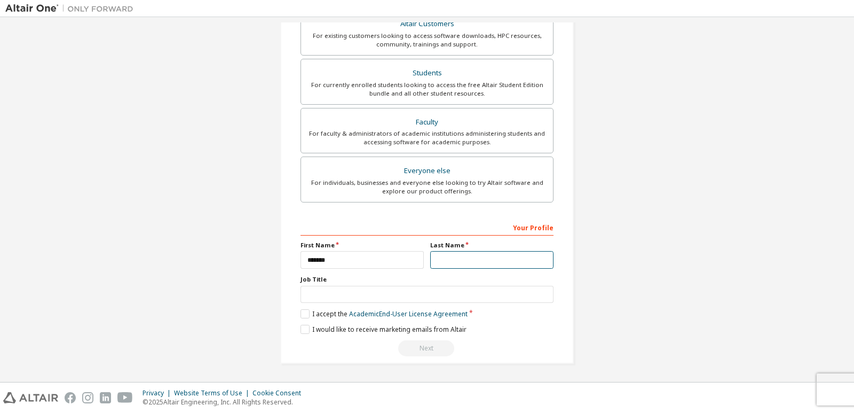 This screenshot has width=854, height=413. I want to click on img: Altair One, so click(72, 9).